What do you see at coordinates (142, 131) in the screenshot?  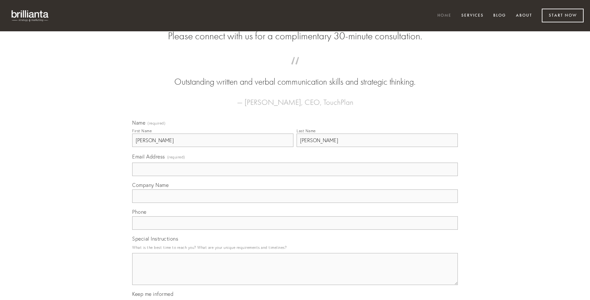 I see `div: First Name` at bounding box center [142, 131].